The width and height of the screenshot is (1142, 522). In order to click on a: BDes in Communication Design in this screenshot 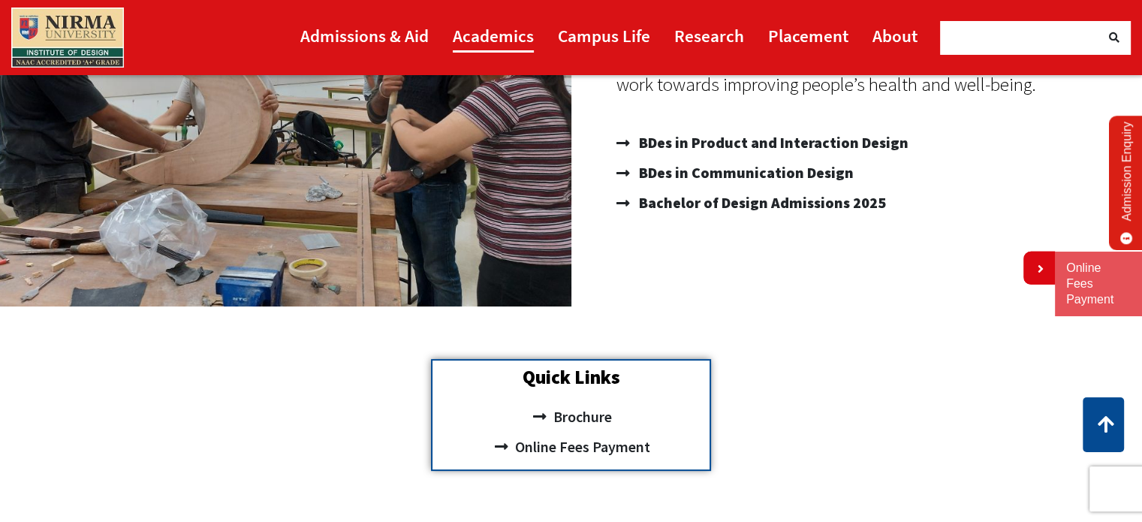, I will do `click(872, 173)`.